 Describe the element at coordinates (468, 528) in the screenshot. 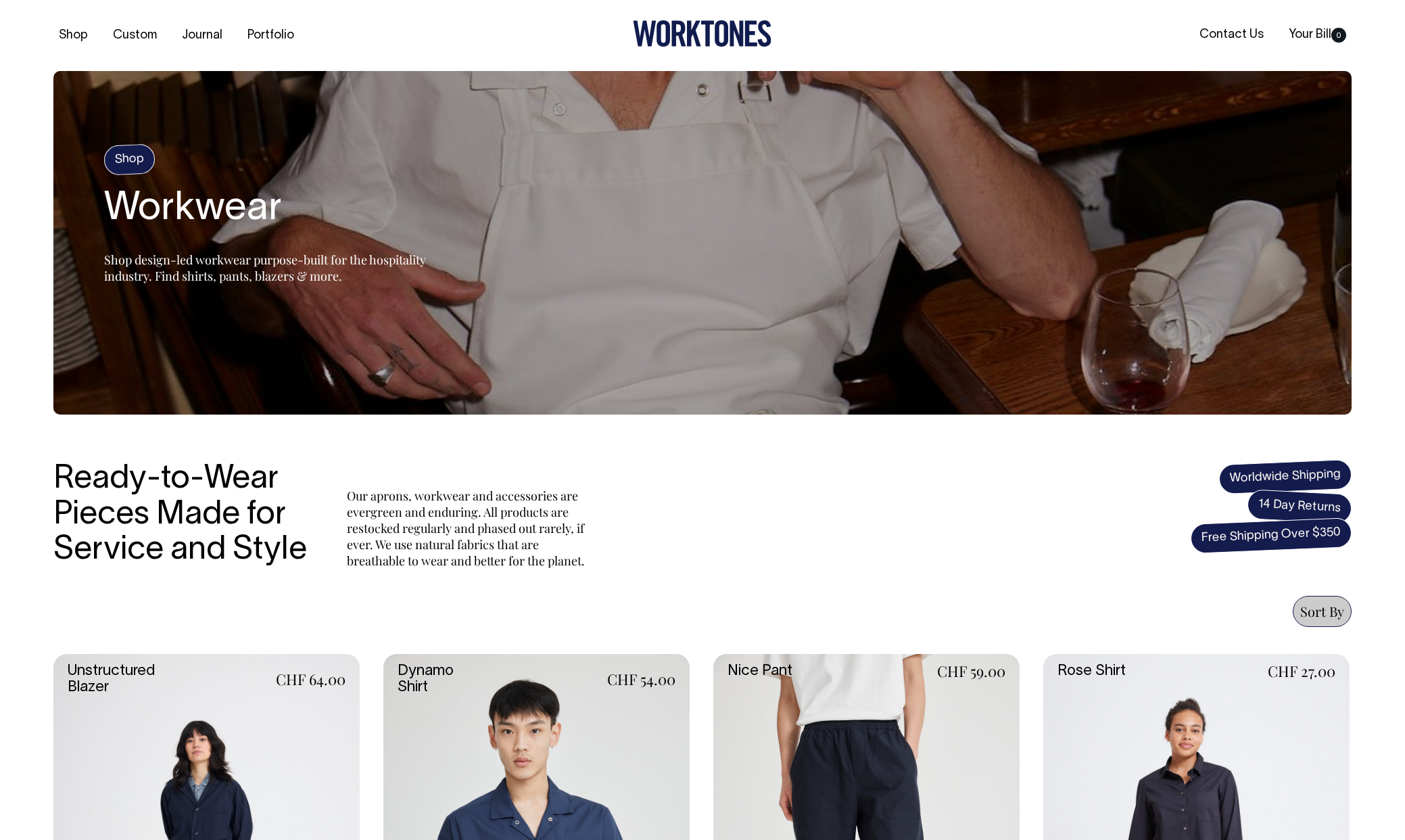

I see `p: Our aprons, workwear and accessories are evergreen and enduring. All products are restocked regul...` at that location.